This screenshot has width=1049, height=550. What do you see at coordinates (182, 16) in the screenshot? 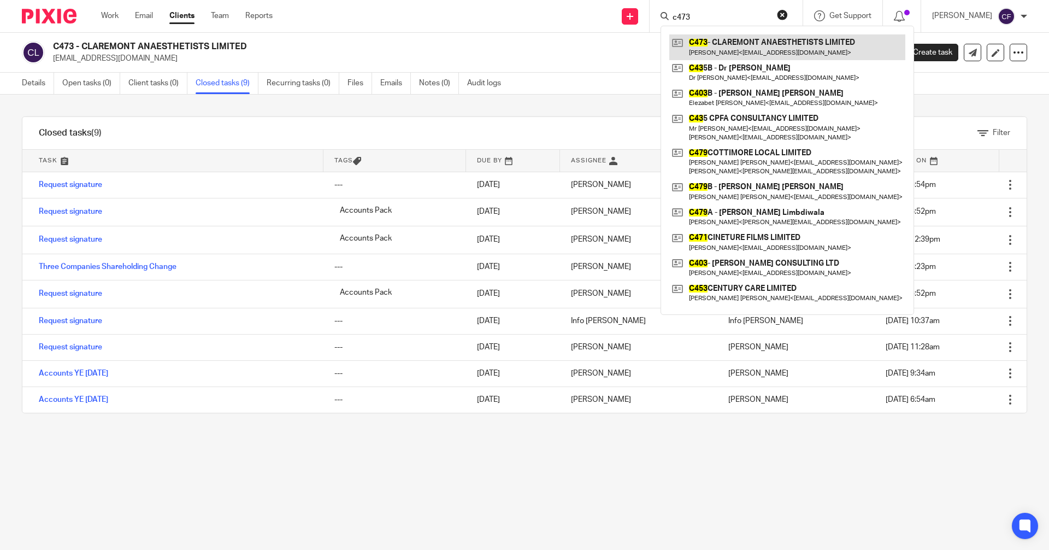
I see `a: Clients` at bounding box center [182, 16].